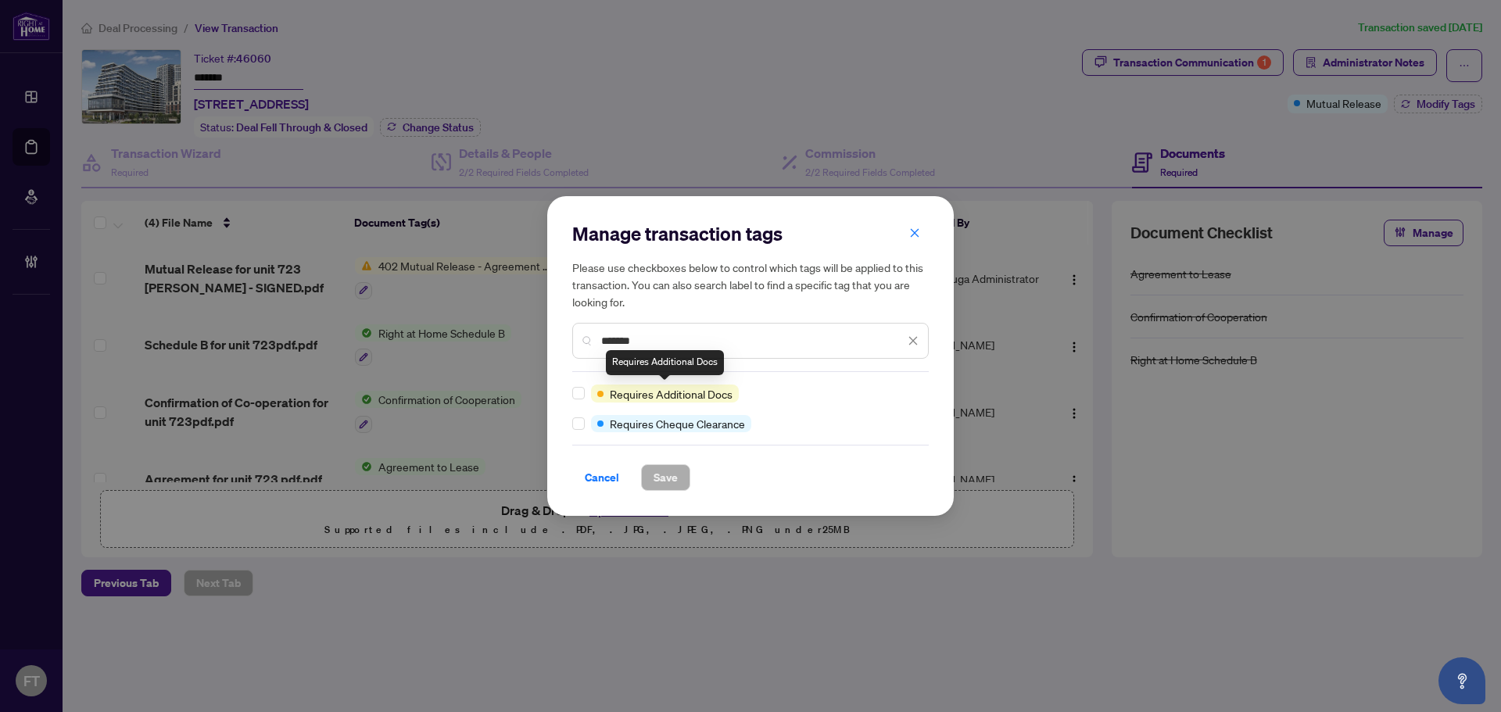 The height and width of the screenshot is (712, 1501). Describe the element at coordinates (664, 363) in the screenshot. I see `div: Requires Additional Docs` at that location.